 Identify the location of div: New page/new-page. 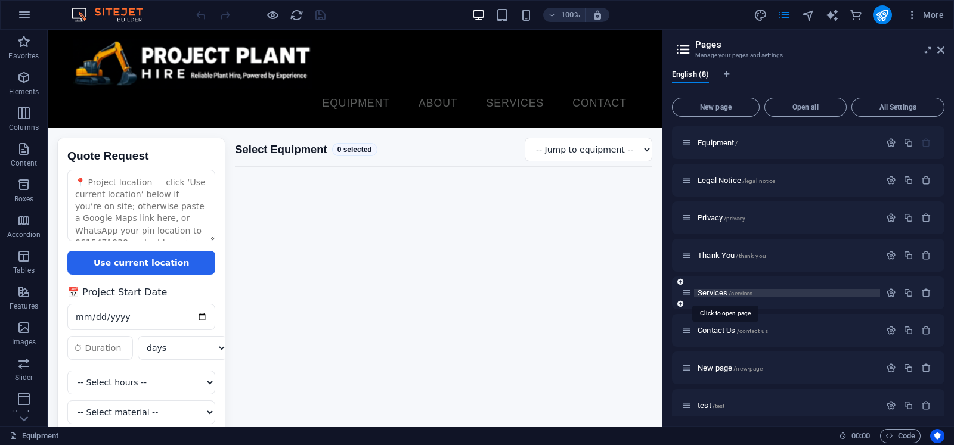
(787, 368).